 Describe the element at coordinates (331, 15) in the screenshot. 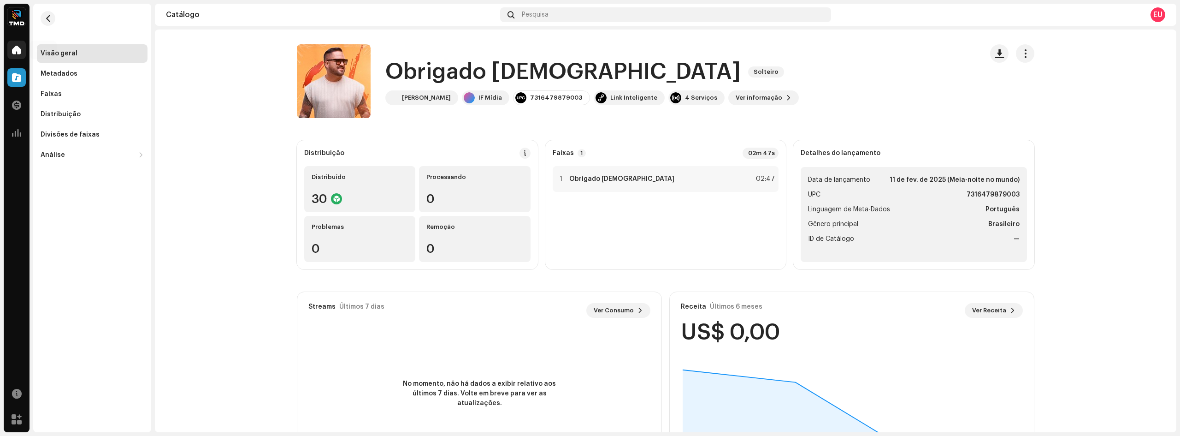

I see `div: Catálogo` at that location.